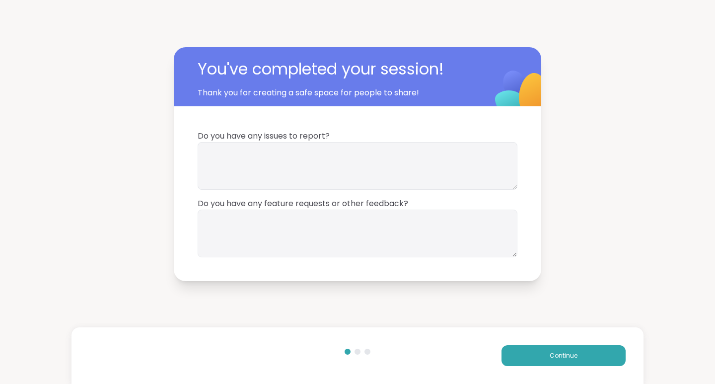 This screenshot has height=384, width=715. What do you see at coordinates (358, 204) in the screenshot?
I see `span: Do you have any feature requests or other feedback?` at bounding box center [358, 204].